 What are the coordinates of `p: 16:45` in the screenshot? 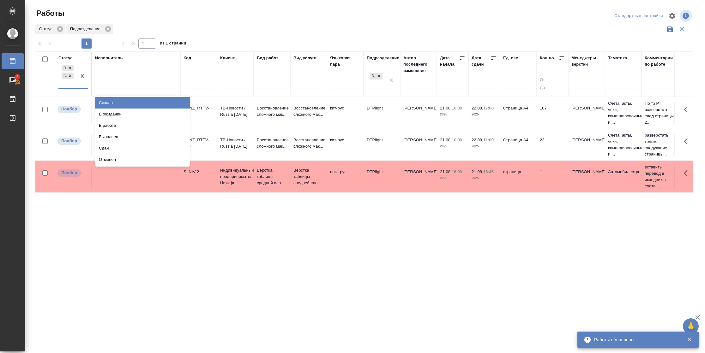 It's located at (488, 172).